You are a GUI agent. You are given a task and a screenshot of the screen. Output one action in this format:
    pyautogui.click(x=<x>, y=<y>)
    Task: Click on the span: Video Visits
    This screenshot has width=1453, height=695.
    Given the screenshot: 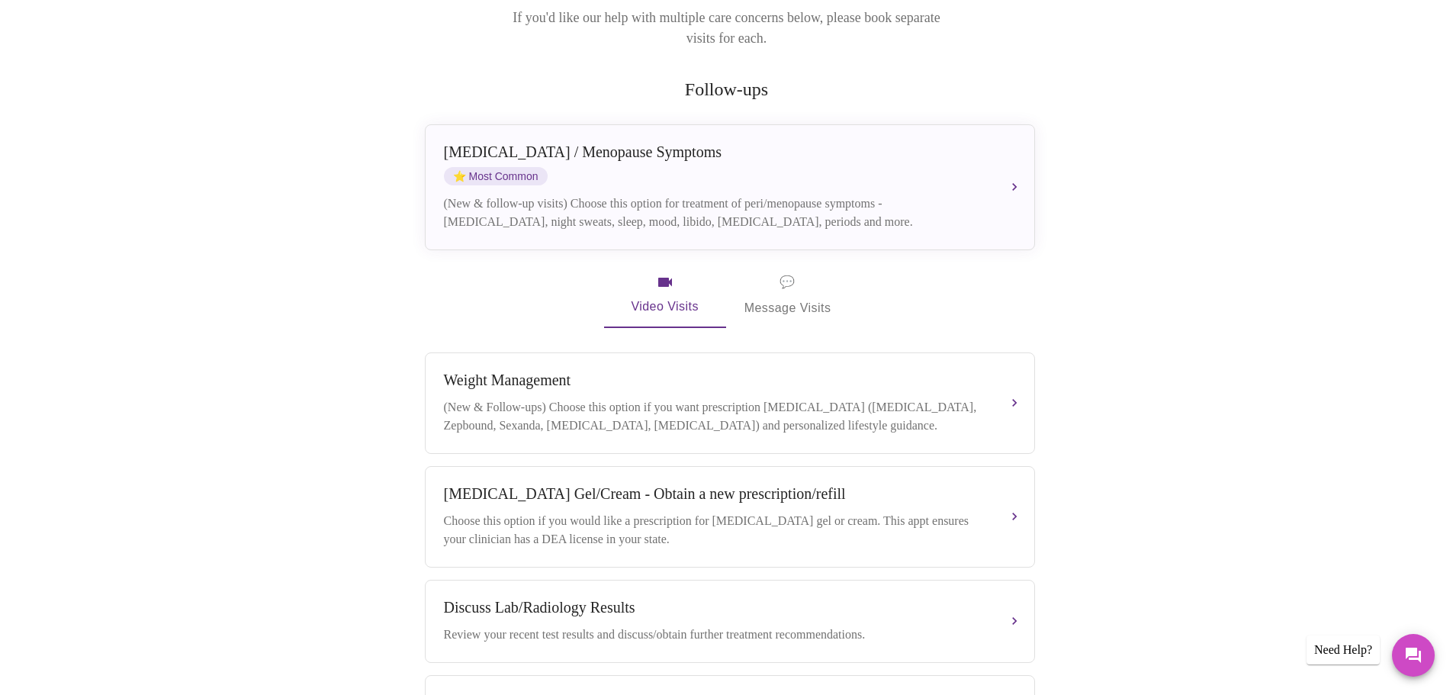 What is the action you would take?
    pyautogui.click(x=665, y=295)
    